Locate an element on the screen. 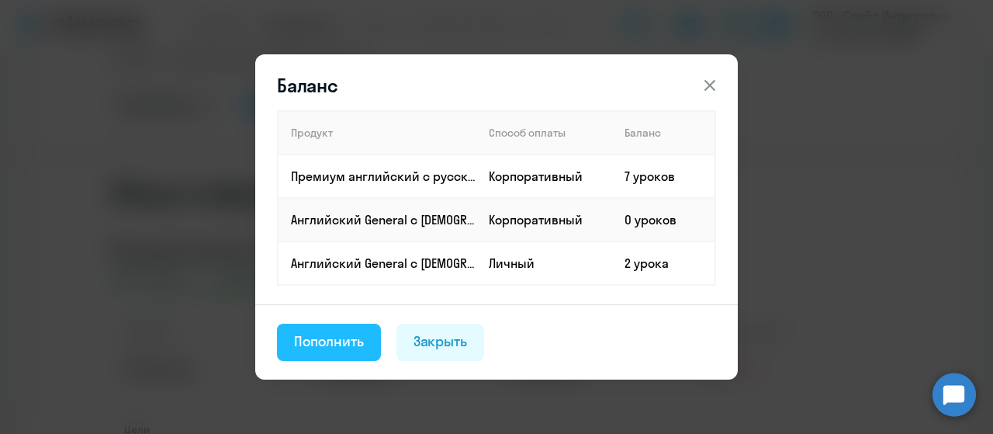 The width and height of the screenshot is (993, 434). p: Премиум английский с русскоговорящим преподавателем is located at coordinates (383, 176).